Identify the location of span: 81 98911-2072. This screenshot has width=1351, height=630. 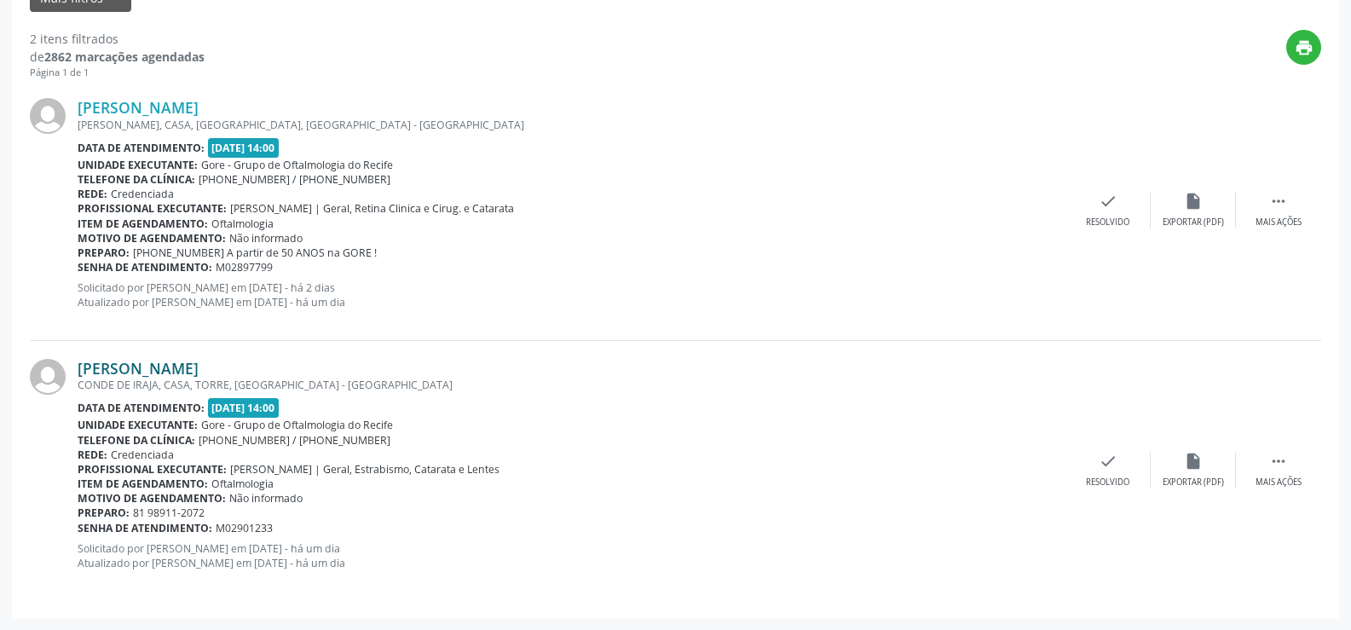
(169, 512).